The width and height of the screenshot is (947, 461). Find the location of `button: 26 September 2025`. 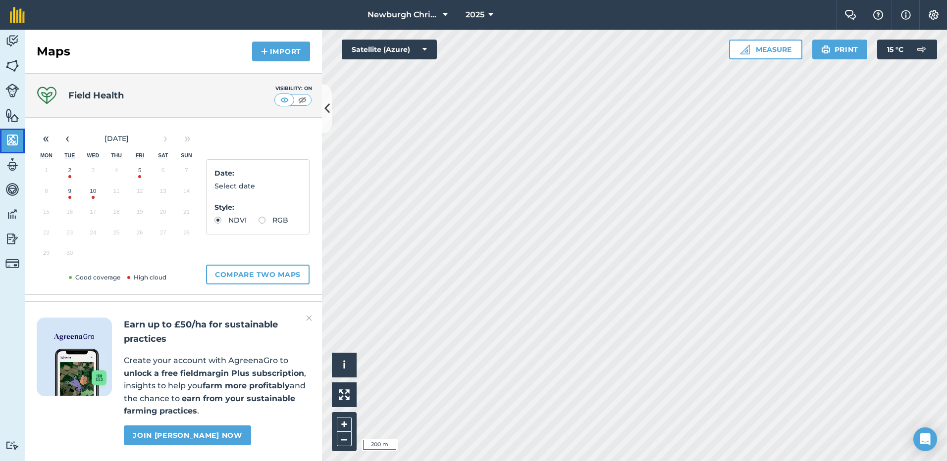

button: 26 September 2025 is located at coordinates (140, 235).